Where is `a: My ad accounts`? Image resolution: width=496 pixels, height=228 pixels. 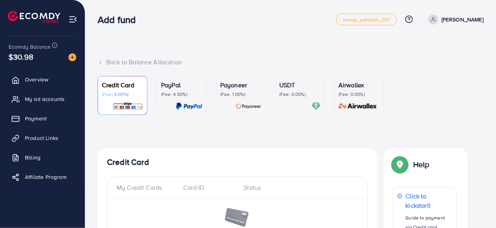 a: My ad accounts is located at coordinates (42, 99).